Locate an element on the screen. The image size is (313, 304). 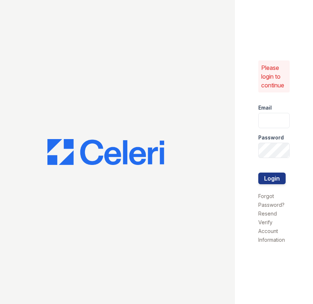
button: Login is located at coordinates (272, 179).